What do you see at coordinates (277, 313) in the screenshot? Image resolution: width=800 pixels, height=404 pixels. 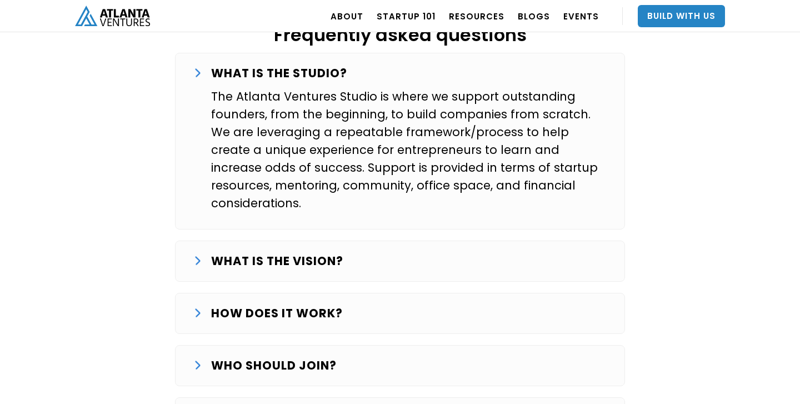 I see `strong: HOW DOES IT WORK?` at bounding box center [277, 313].